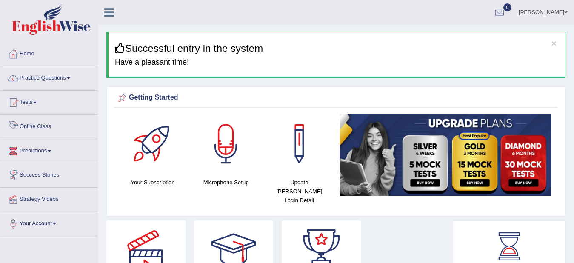  I want to click on img: small5.jpg, so click(445, 155).